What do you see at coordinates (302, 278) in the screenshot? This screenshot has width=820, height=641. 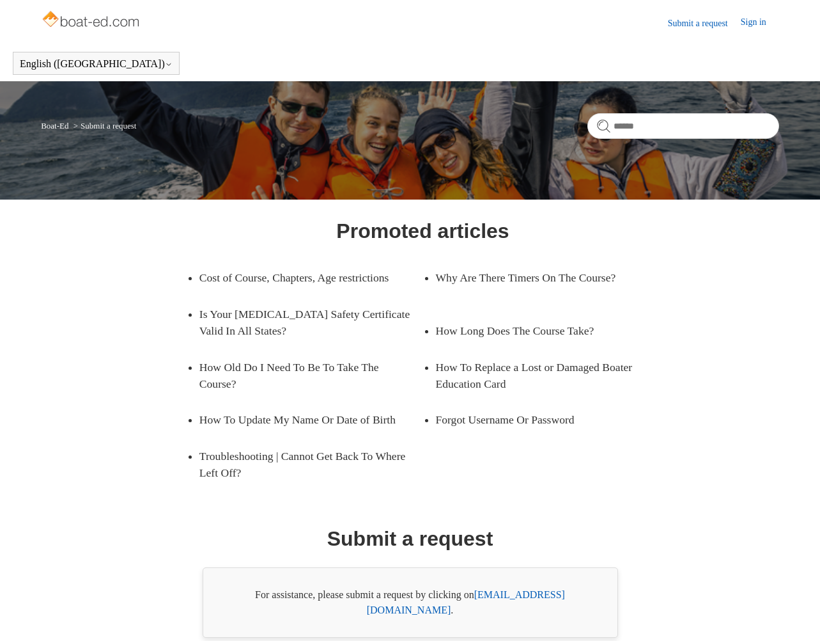 I see `a: Cost of Course, Chapters, Age restrictions` at bounding box center [302, 278].